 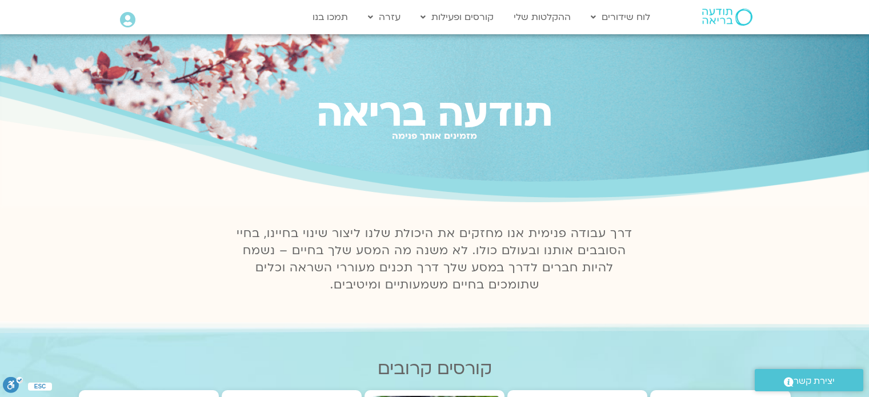 What do you see at coordinates (542, 17) in the screenshot?
I see `a: ההקלטות שלי` at bounding box center [542, 17].